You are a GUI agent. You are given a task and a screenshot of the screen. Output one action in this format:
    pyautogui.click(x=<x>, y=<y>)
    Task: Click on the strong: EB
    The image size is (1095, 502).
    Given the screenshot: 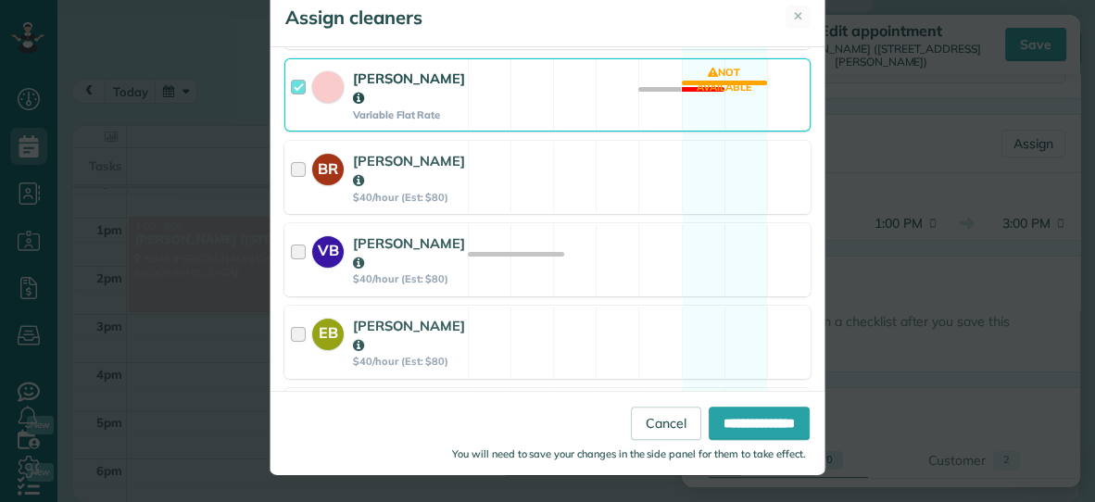 What is the action you would take?
    pyautogui.click(x=328, y=332)
    